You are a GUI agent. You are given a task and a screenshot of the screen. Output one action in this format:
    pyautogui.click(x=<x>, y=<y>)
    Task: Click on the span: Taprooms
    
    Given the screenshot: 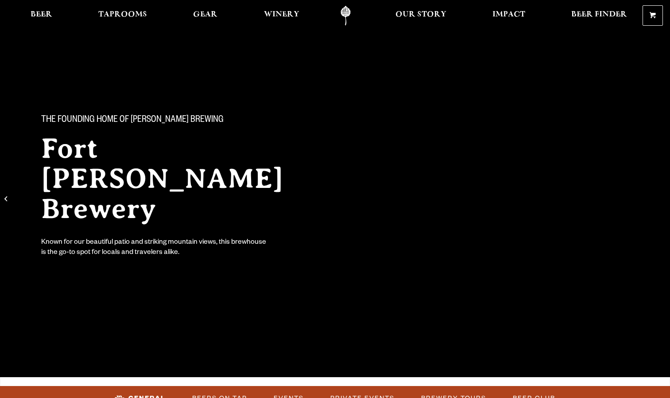 What is the action you would take?
    pyautogui.click(x=123, y=15)
    